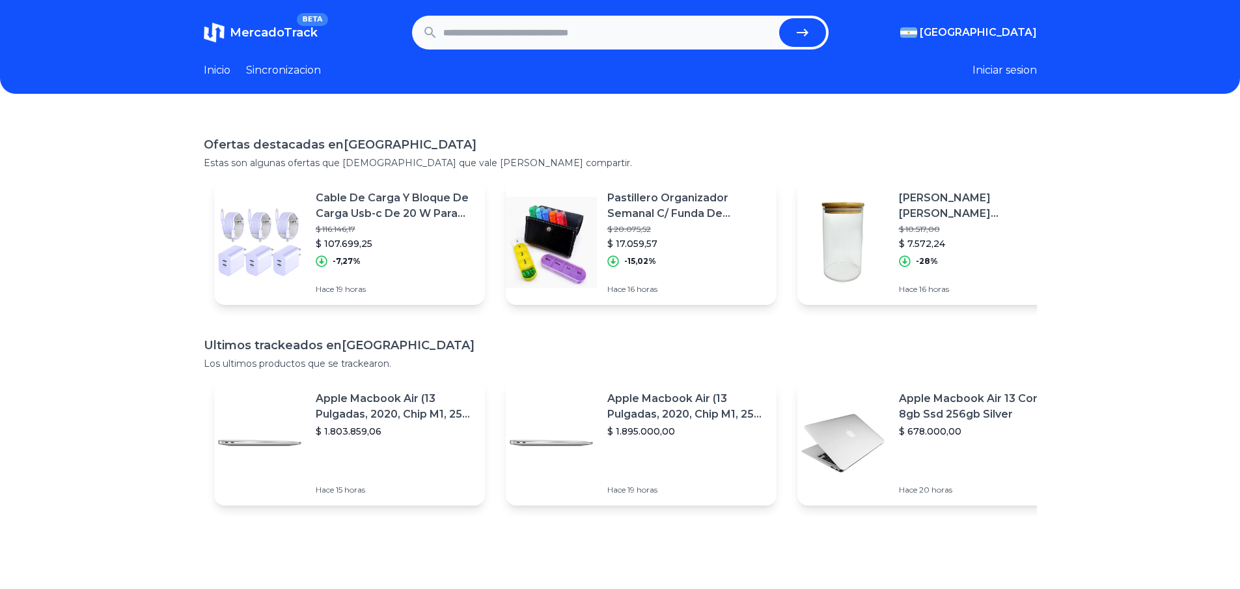 Image resolution: width=1240 pixels, height=589 pixels. What do you see at coordinates (217, 70) in the screenshot?
I see `a: Inicio` at bounding box center [217, 70].